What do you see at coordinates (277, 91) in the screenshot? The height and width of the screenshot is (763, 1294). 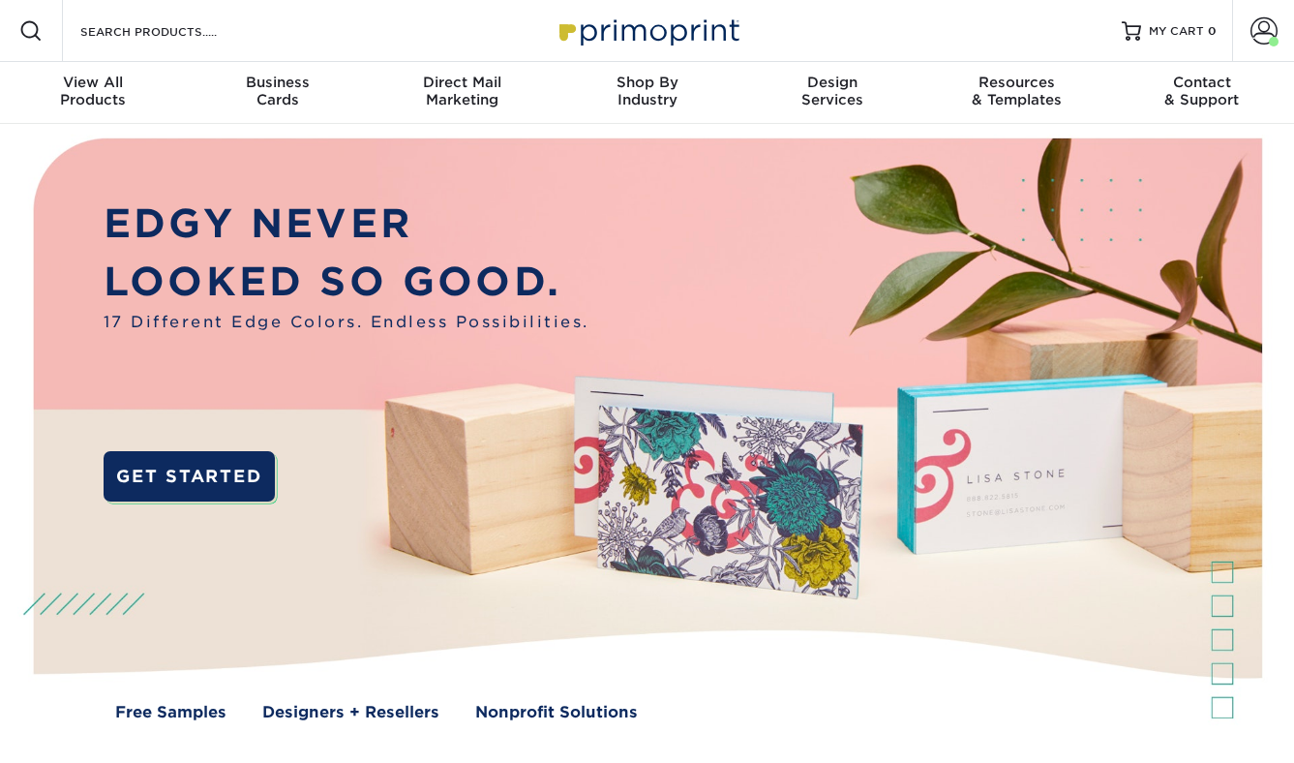 I see `div: Cards` at bounding box center [277, 91].